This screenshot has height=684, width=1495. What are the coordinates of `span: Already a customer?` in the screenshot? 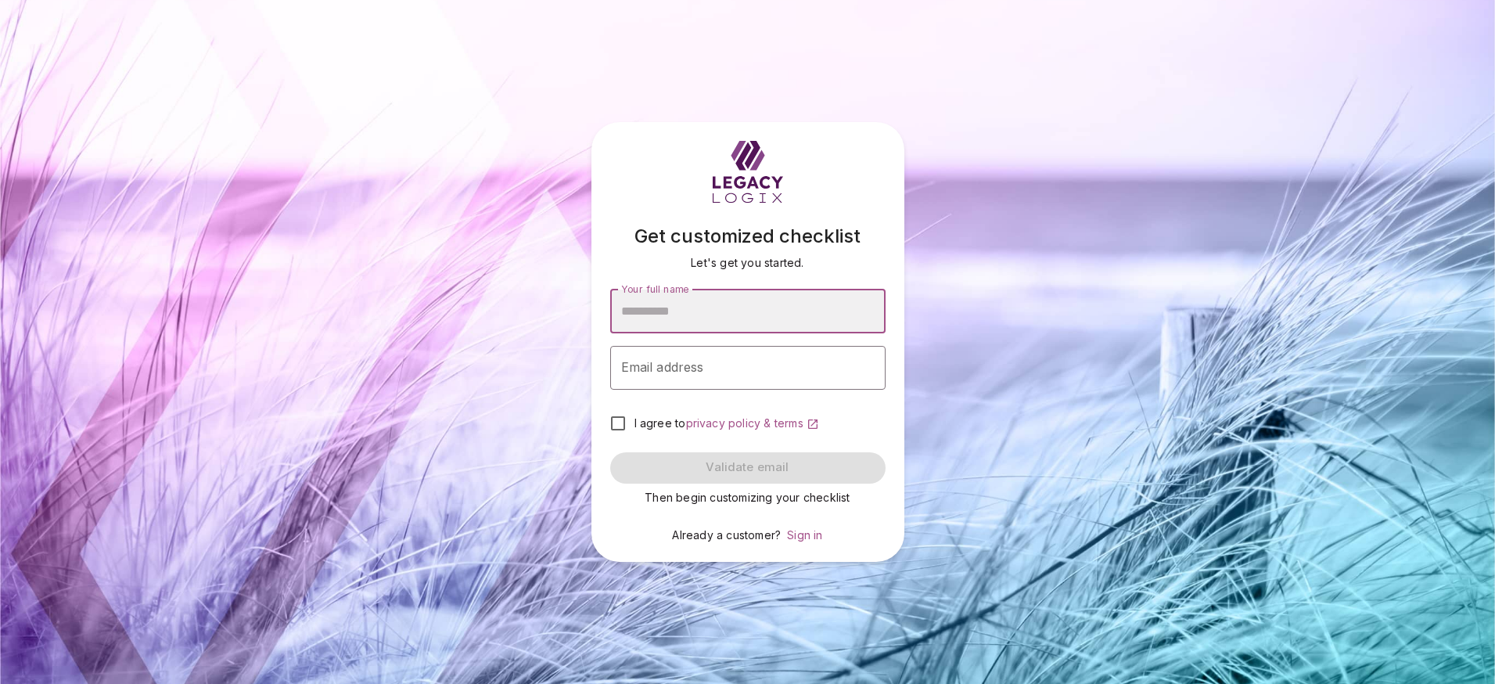 It's located at (726, 534).